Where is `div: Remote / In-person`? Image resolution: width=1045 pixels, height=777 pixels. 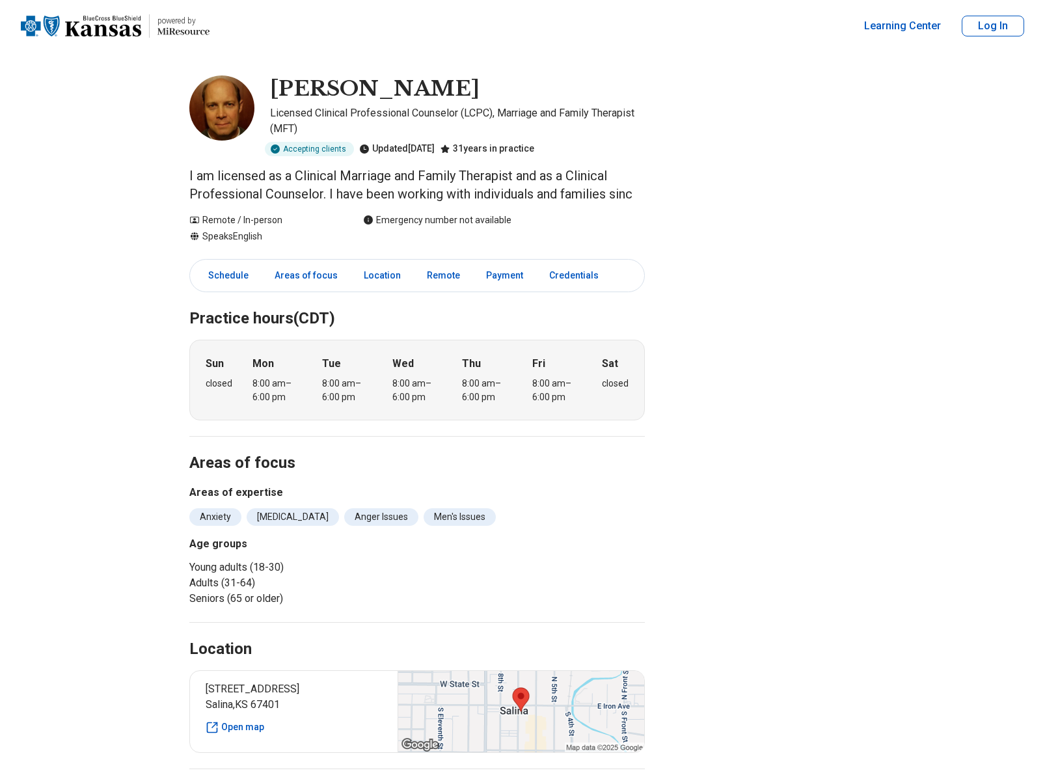 div: Remote / In-person is located at coordinates (263, 220).